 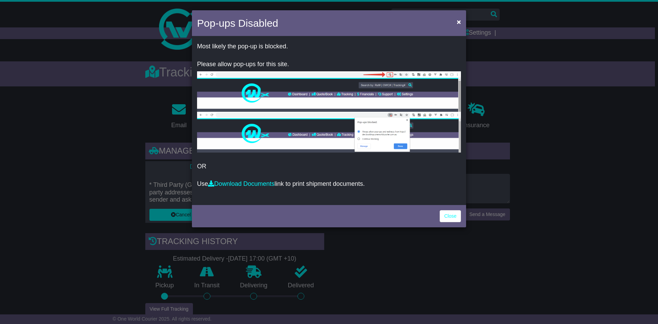 What do you see at coordinates (241, 184) in the screenshot?
I see `a: Download Documents` at bounding box center [241, 184].